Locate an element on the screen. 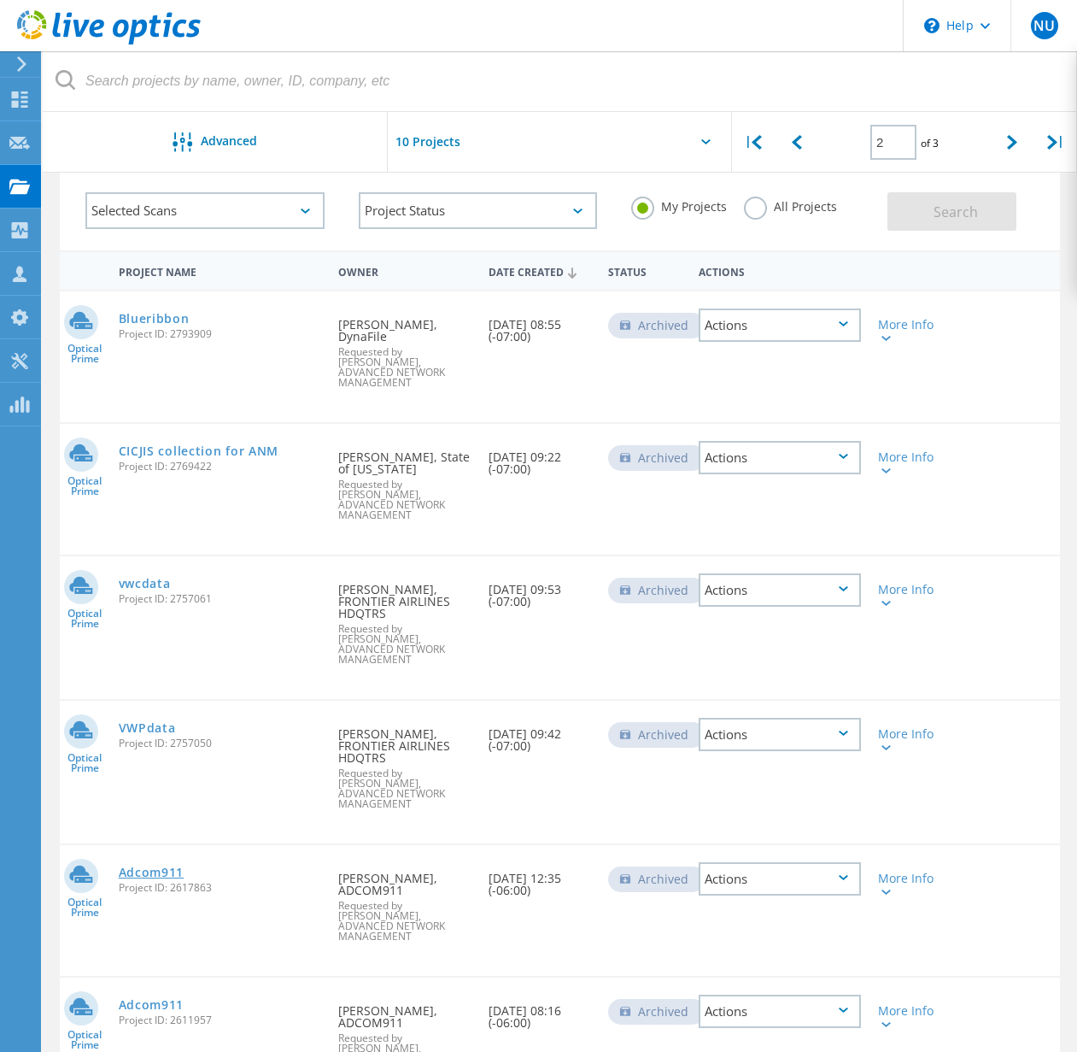  a: Live Optics Dashboard is located at coordinates (108, 42).